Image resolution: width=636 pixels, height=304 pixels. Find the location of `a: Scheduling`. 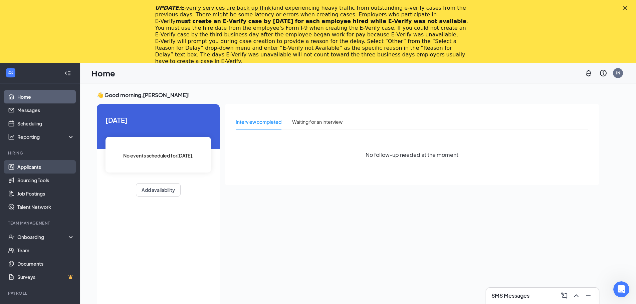

a: Scheduling is located at coordinates (46, 123).